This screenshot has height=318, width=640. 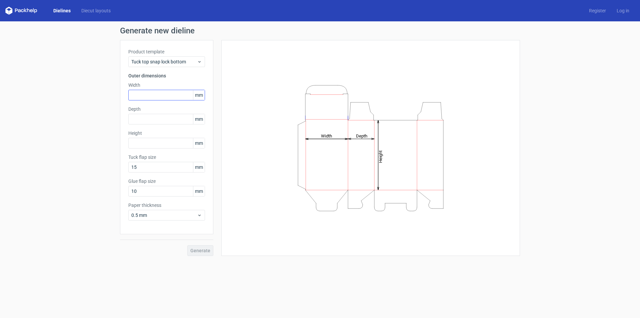 I want to click on span: Tuck top snap lock bottom, so click(x=164, y=62).